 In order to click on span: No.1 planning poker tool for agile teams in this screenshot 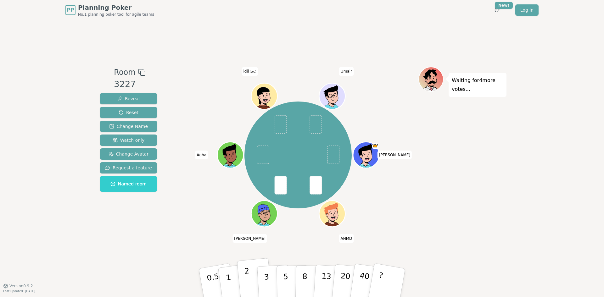, I will do `click(116, 14)`.